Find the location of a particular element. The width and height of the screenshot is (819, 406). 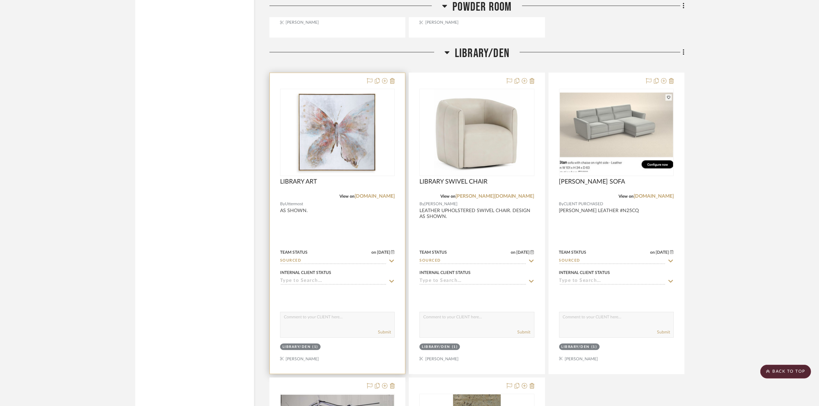

img: LIBRARY SWIVEL CHAIR is located at coordinates (477, 132).